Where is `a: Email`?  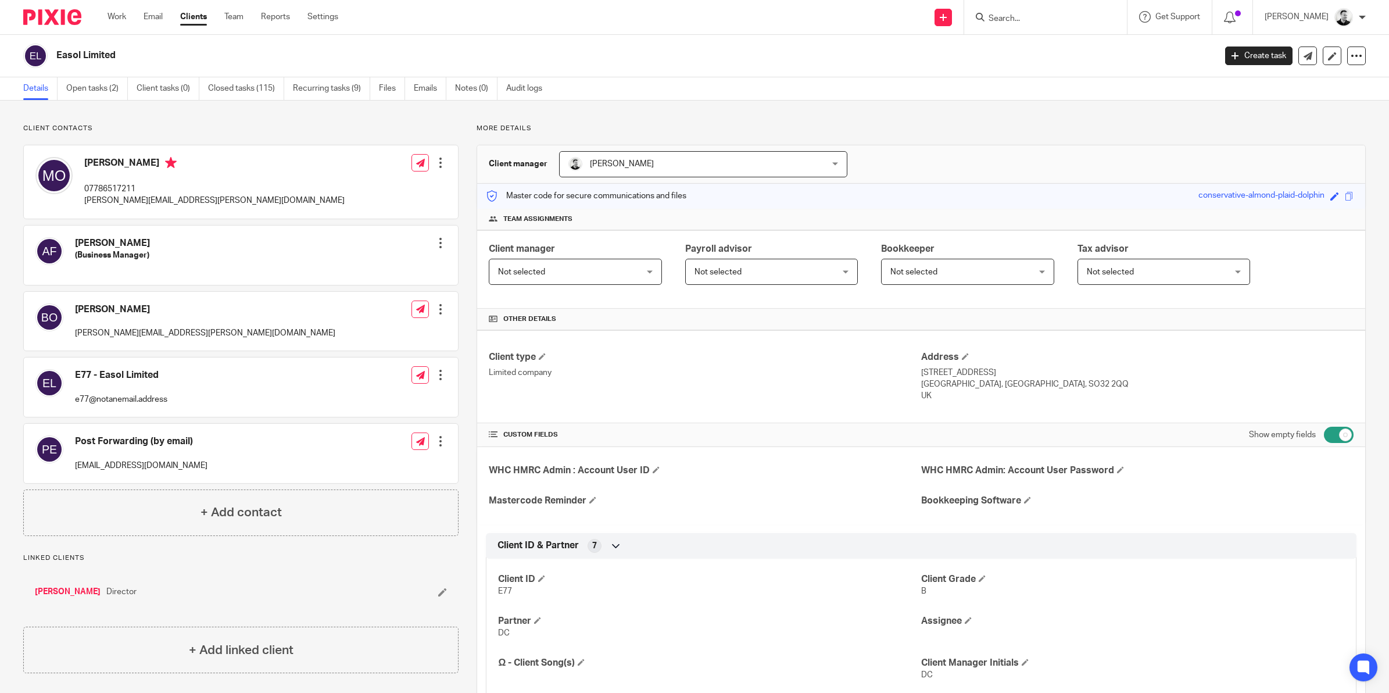 a: Email is located at coordinates (153, 17).